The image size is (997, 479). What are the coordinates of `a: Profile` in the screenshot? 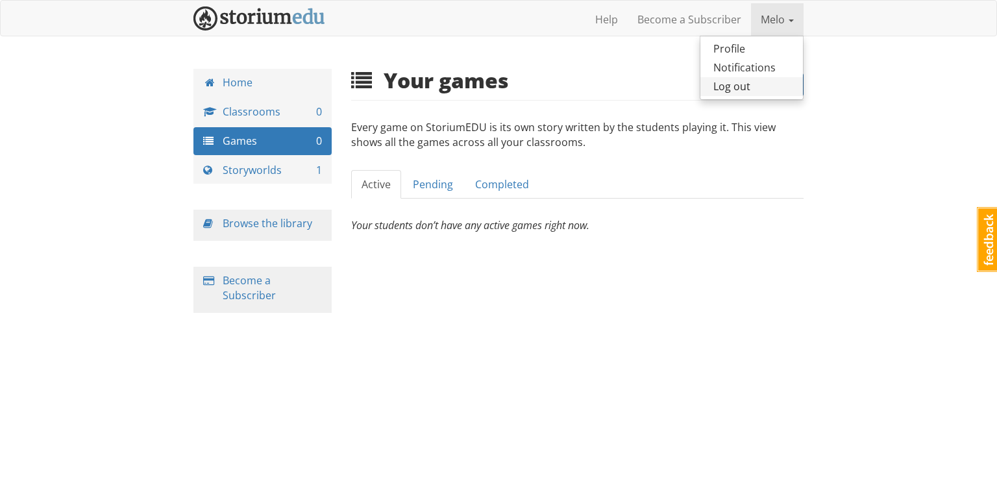 It's located at (752, 49).